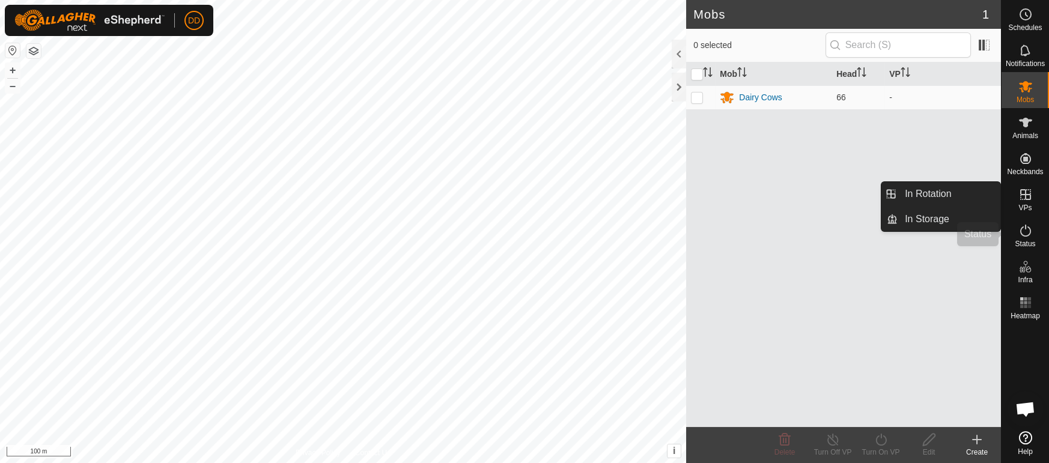 The image size is (1049, 463). I want to click on a: In Rotation, so click(948, 194).